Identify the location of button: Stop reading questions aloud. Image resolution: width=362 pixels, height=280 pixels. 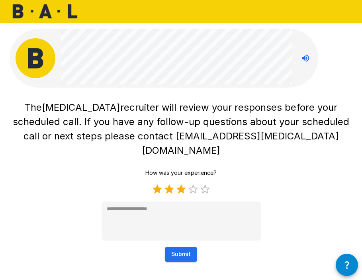
(305, 58).